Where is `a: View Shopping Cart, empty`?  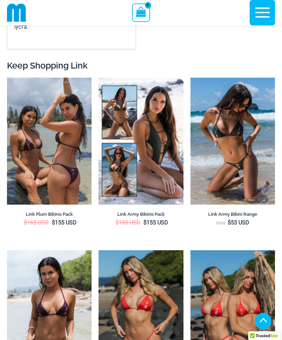 a: View Shopping Cart, empty is located at coordinates (141, 13).